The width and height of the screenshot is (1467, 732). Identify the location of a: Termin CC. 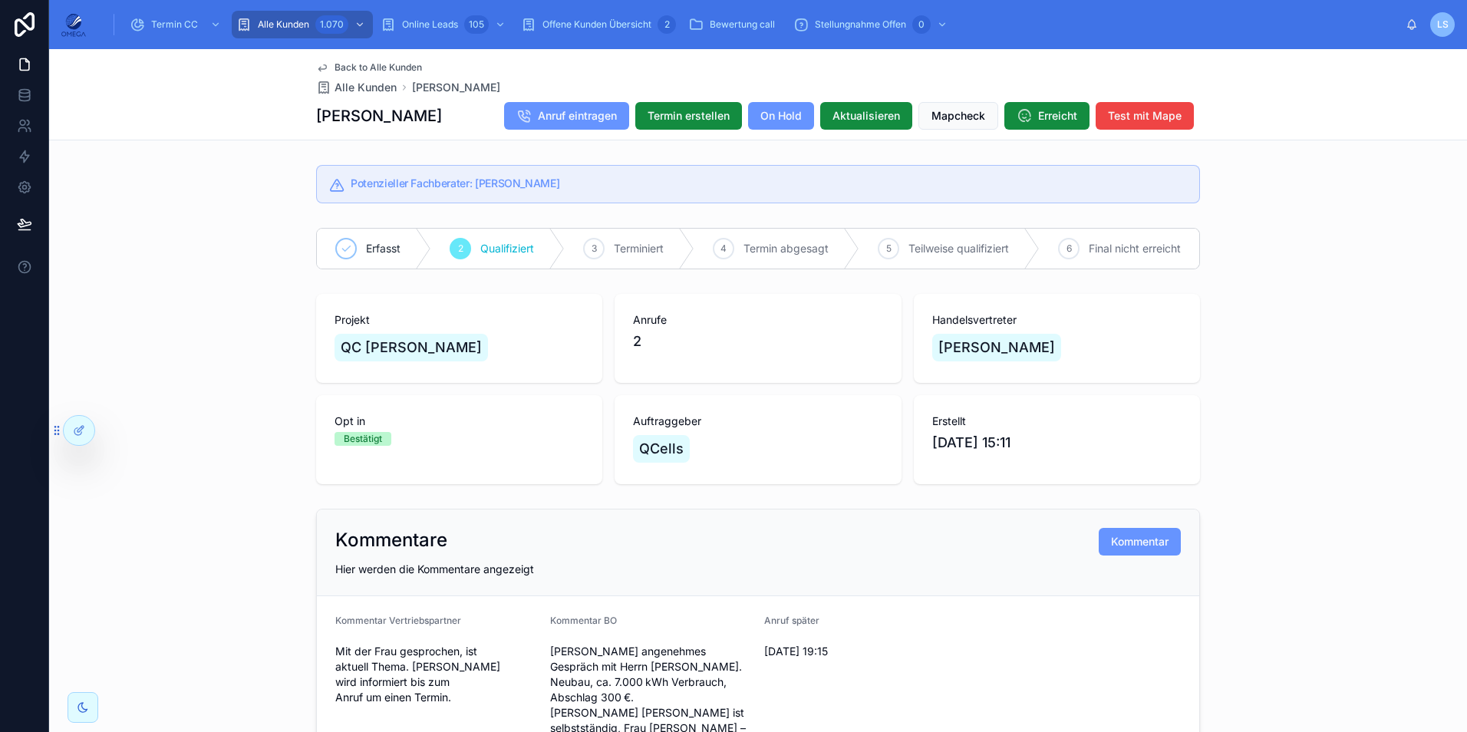
(177, 25).